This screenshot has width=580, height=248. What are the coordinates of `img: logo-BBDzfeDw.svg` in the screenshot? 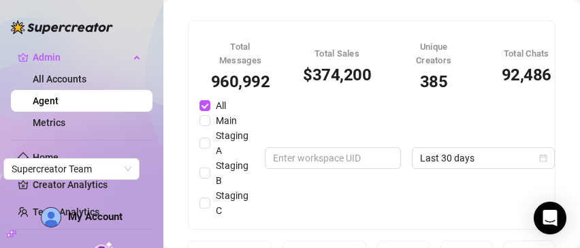 It's located at (62, 27).